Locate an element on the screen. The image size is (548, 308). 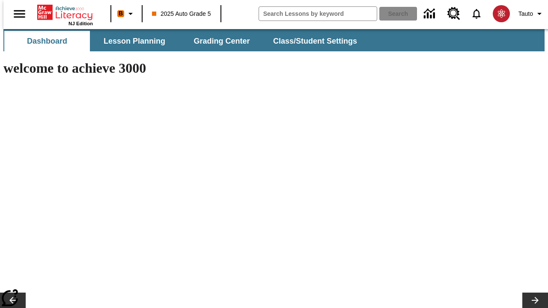
button: Class/Student Settings is located at coordinates (315, 41).